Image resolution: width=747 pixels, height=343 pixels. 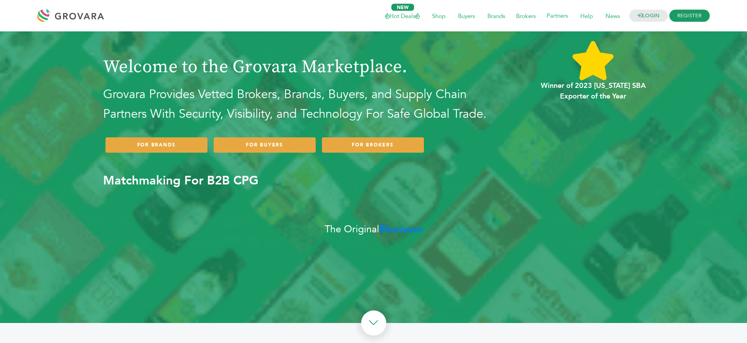 What do you see at coordinates (496, 16) in the screenshot?
I see `a: Brands` at bounding box center [496, 16].